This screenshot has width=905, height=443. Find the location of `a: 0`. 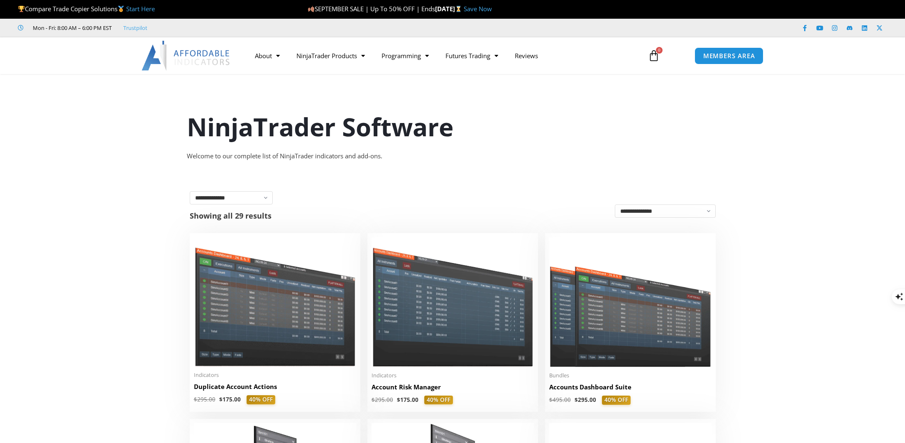

a: 0 is located at coordinates (654, 56).